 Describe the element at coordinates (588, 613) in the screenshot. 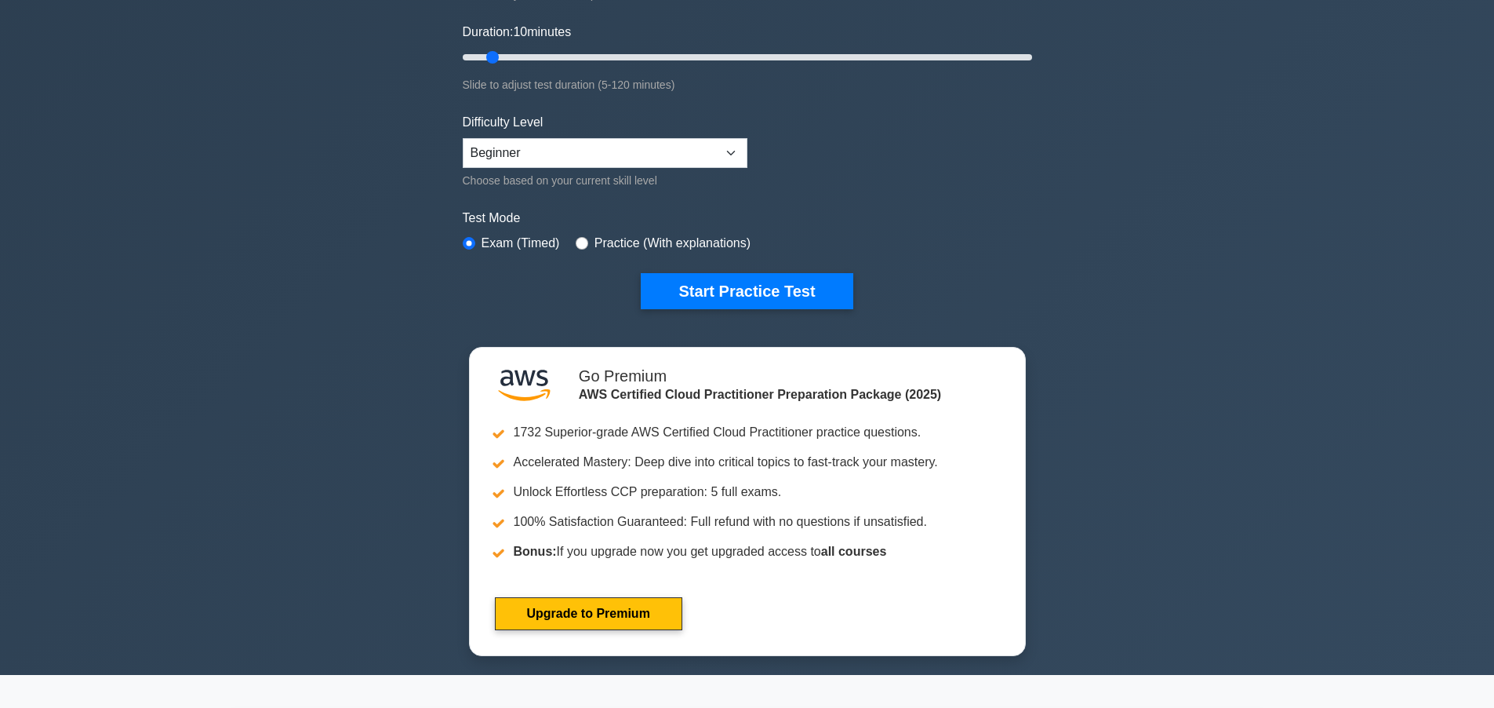

I see `a: Upgrade to Premium` at that location.